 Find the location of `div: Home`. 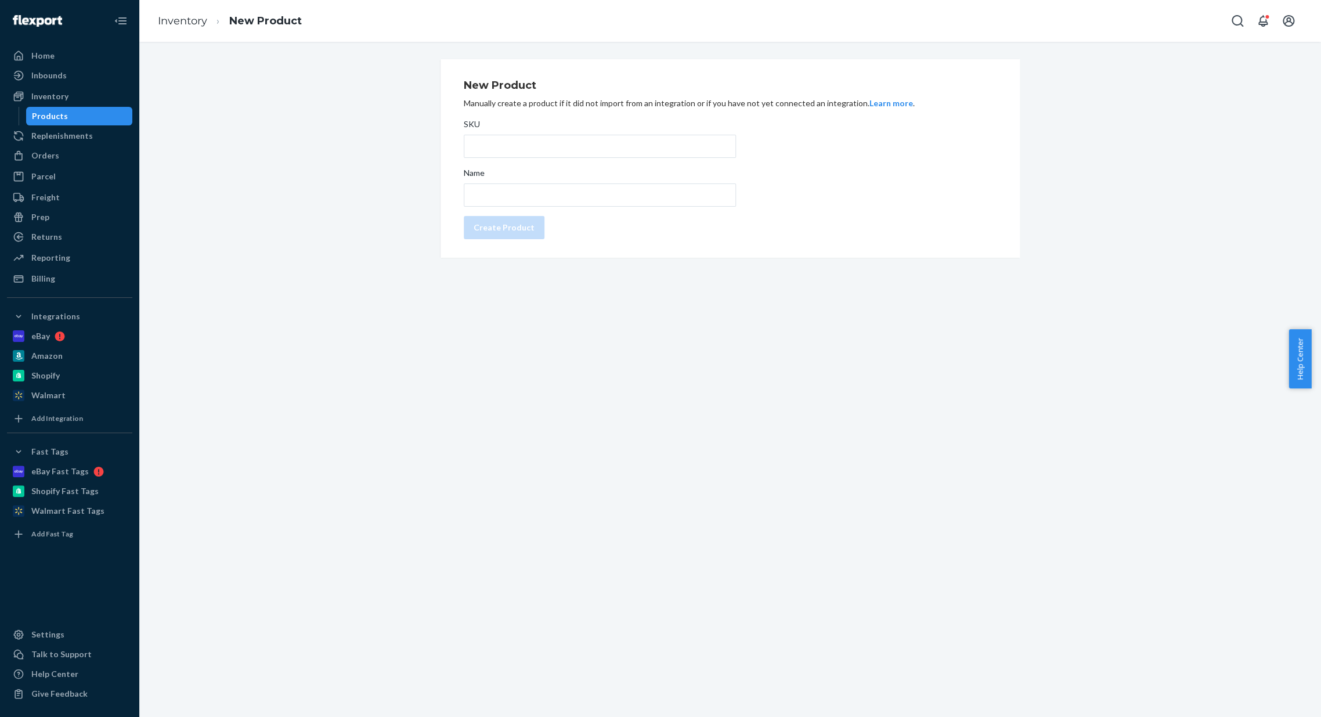

div: Home is located at coordinates (43, 56).